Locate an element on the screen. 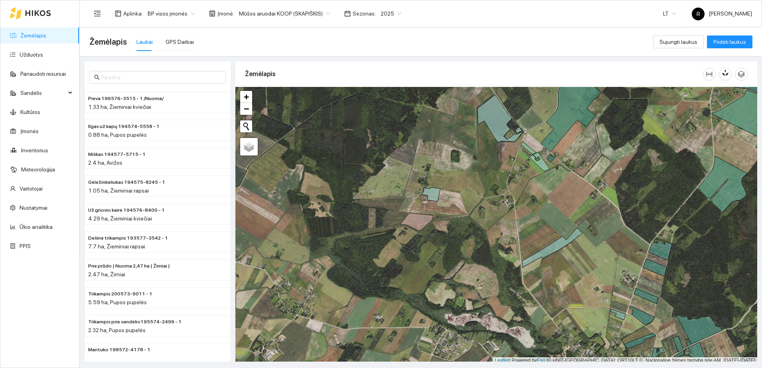 The width and height of the screenshot is (762, 368). button: Pridėti laukus is located at coordinates (730, 42).